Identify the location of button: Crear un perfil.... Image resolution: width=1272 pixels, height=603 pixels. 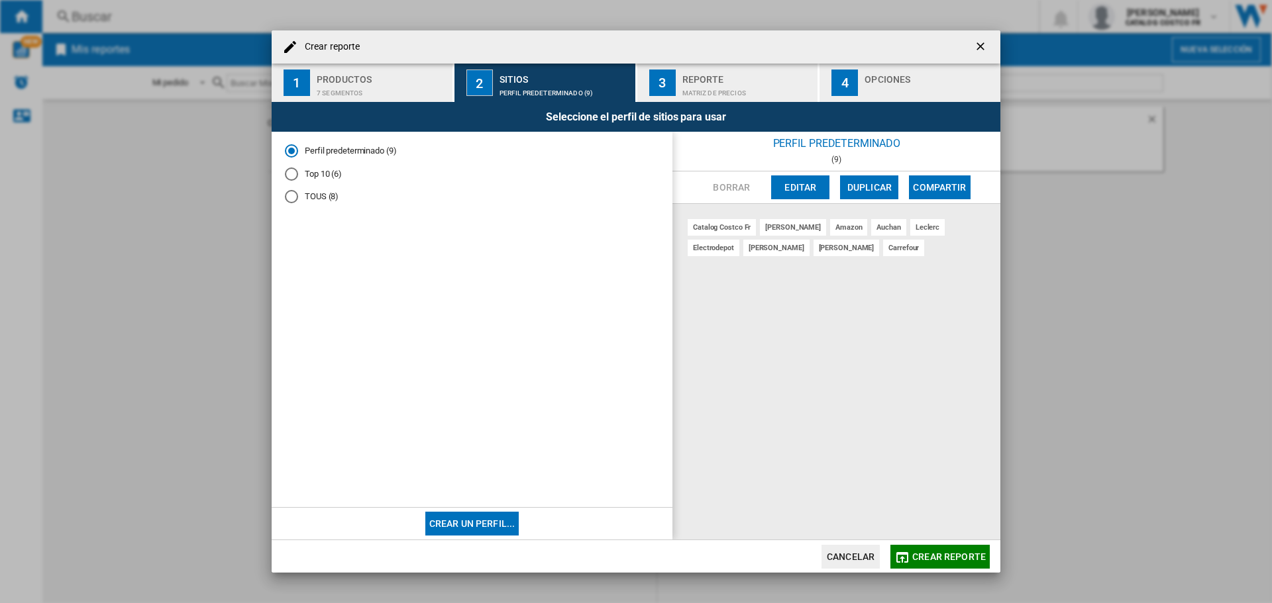
(472, 524).